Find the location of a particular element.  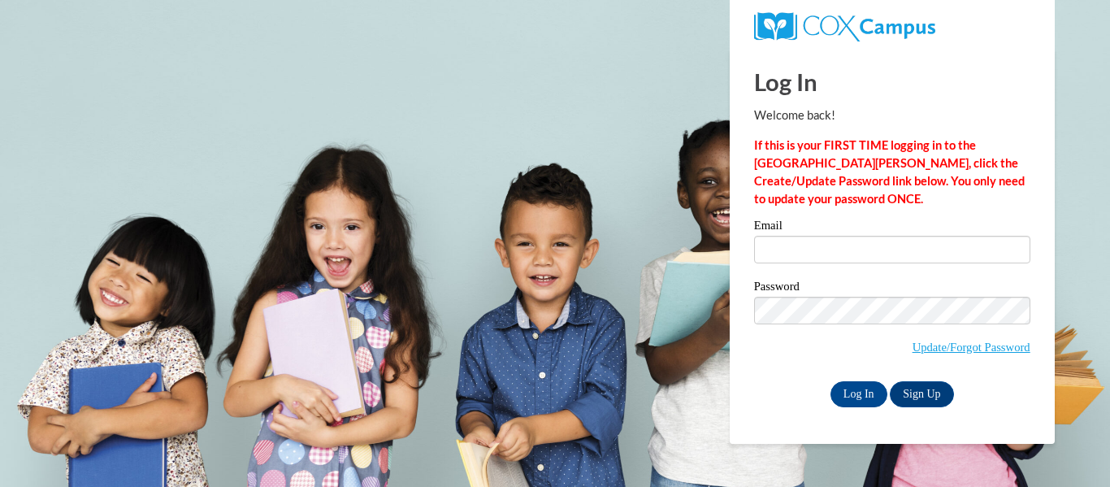

a: Sign Up is located at coordinates (921, 394).